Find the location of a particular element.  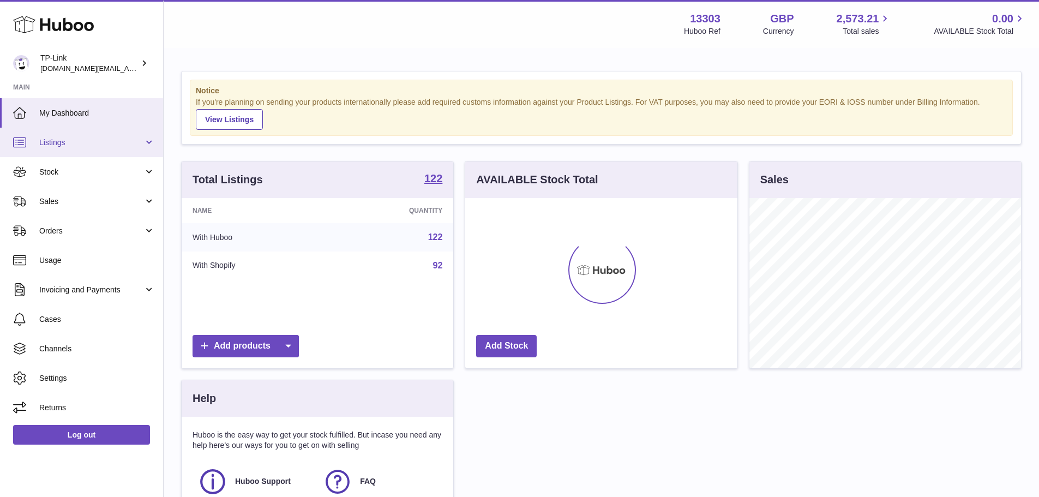

a: FAQ is located at coordinates (380, 482).